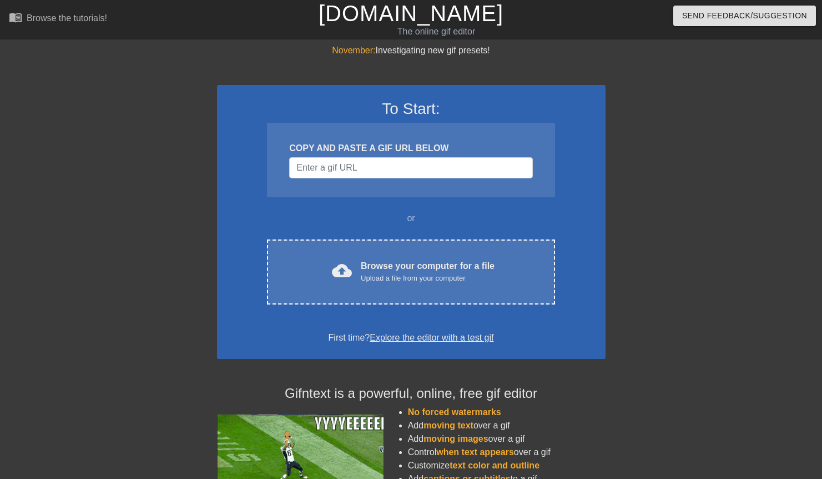  What do you see at coordinates (411, 393) in the screenshot?
I see `h4: Gifntext is a powerful, online, free gif editor` at bounding box center [411, 393].